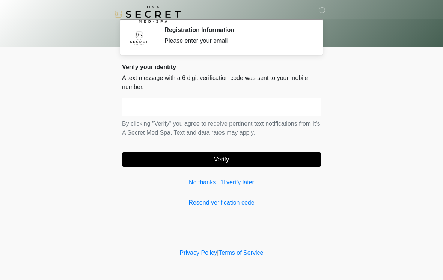 This screenshot has width=443, height=280. Describe the element at coordinates (148, 14) in the screenshot. I see `img: It's A Secret Med Spa Logo` at that location.